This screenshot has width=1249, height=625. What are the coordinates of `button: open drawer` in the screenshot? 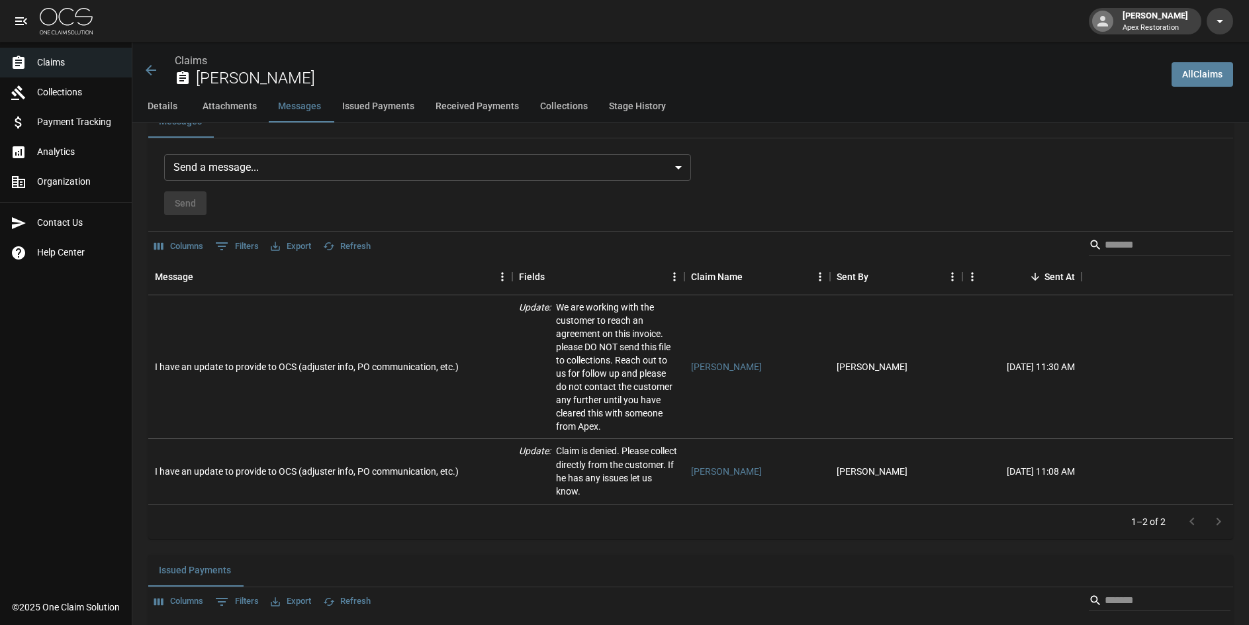 It's located at (21, 21).